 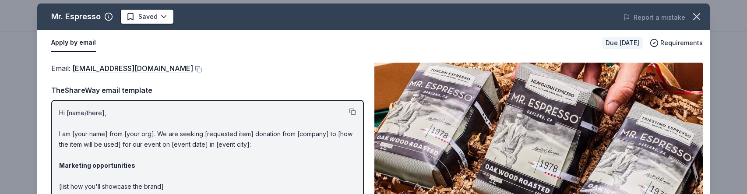 I want to click on button: Report a mistake, so click(x=654, y=18).